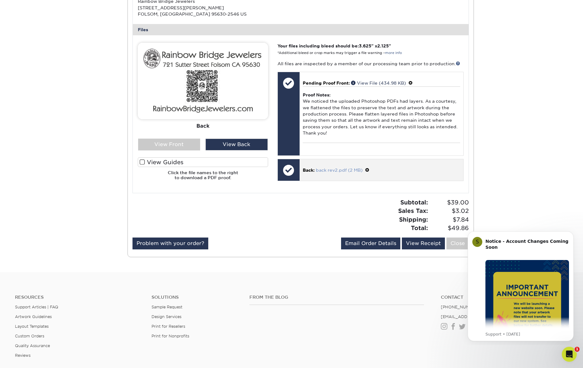 Image resolution: width=583 pixels, height=368 pixels. Describe the element at coordinates (370, 64) in the screenshot. I see `p: All files are inspected by a member of our processing team prior to production.` at that location.